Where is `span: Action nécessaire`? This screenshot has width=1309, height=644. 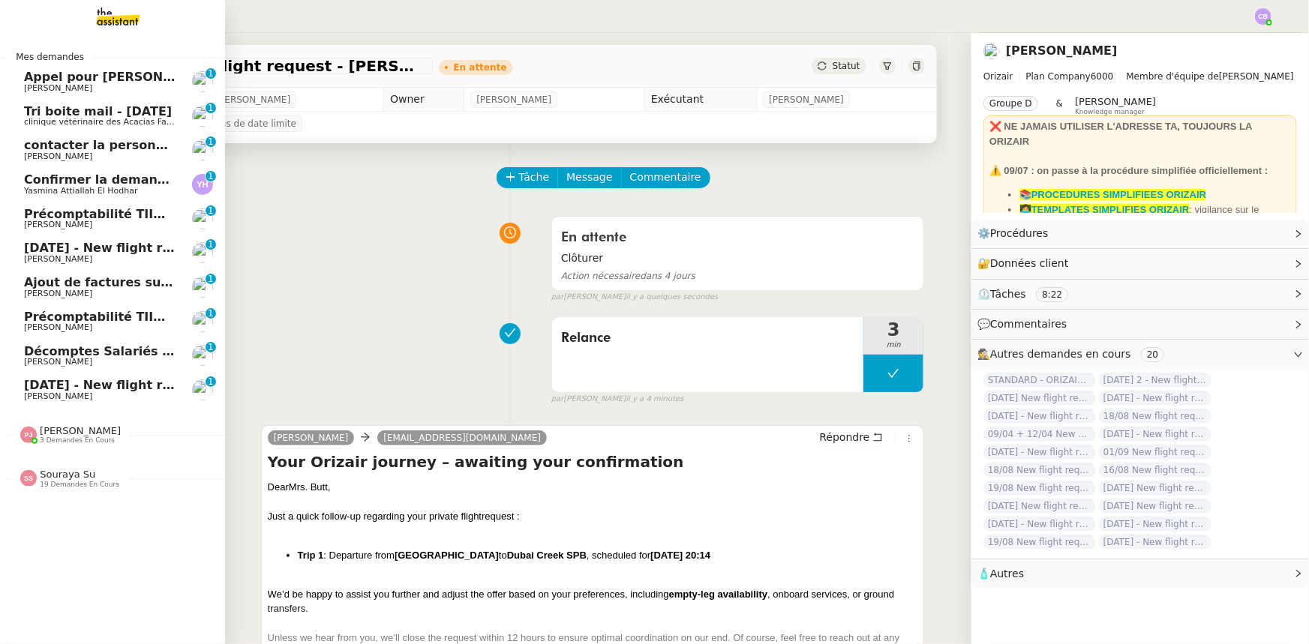 span: Action nécessaire is located at coordinates (601, 276).